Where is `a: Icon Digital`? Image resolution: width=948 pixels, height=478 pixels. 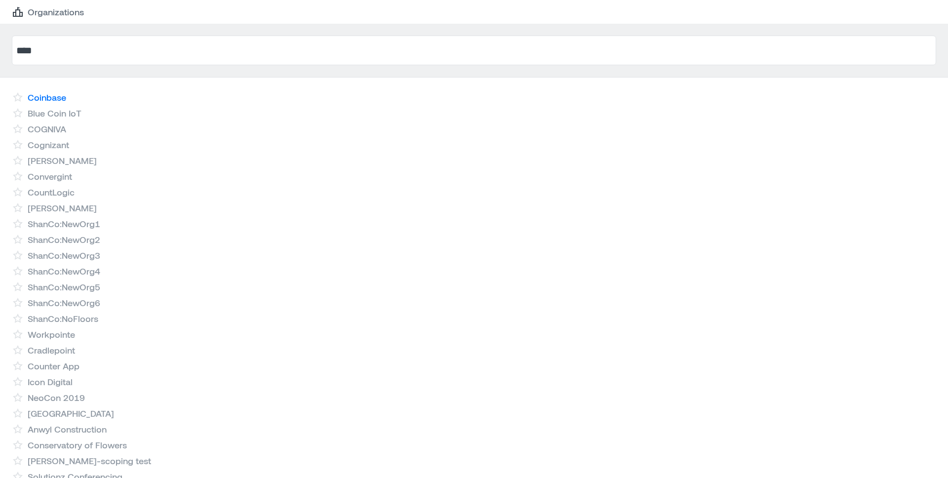 a: Icon Digital is located at coordinates (50, 382).